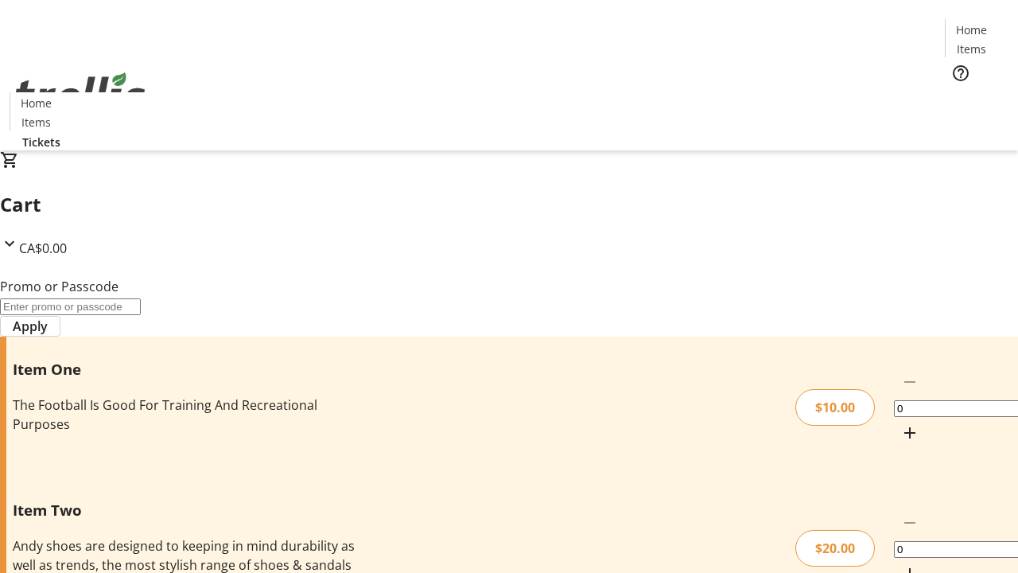  What do you see at coordinates (43, 248) in the screenshot?
I see `span: CA$0.00` at bounding box center [43, 248].